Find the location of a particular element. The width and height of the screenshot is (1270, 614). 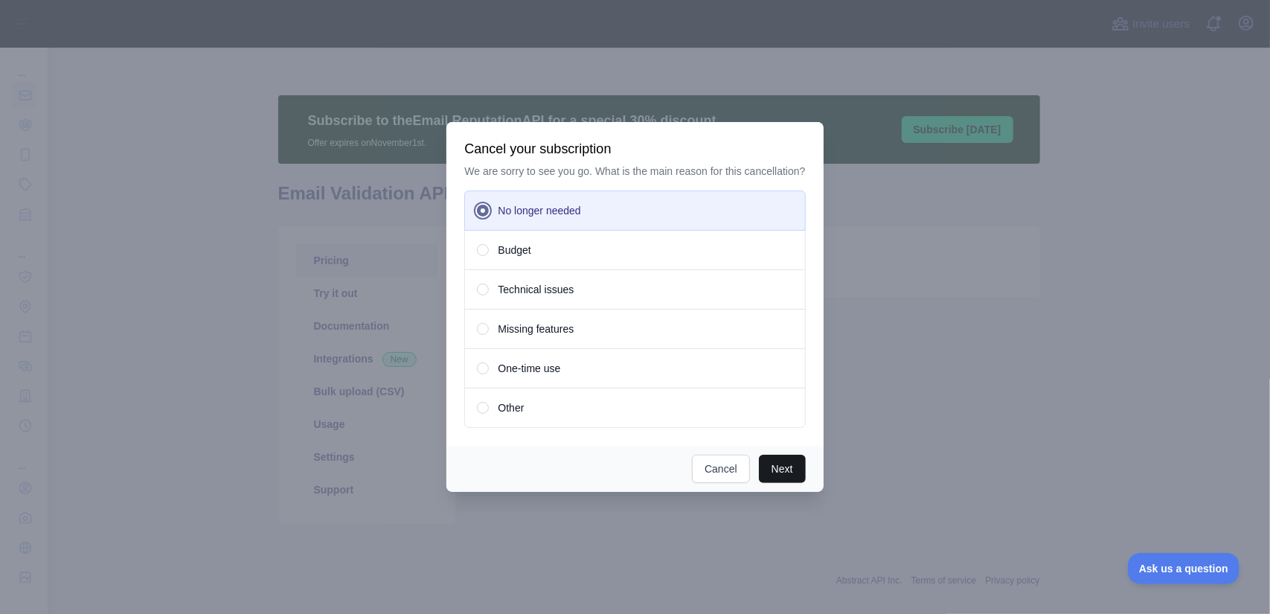

span: Budget is located at coordinates (514, 250).